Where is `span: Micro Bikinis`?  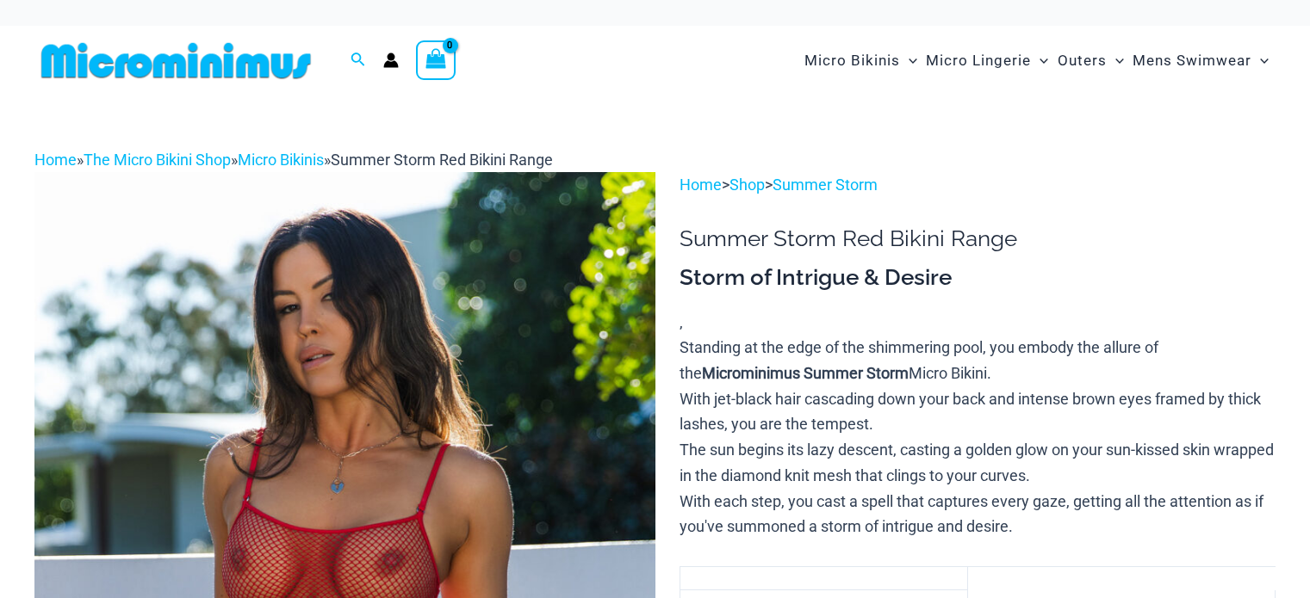
span: Micro Bikinis is located at coordinates (852, 60).